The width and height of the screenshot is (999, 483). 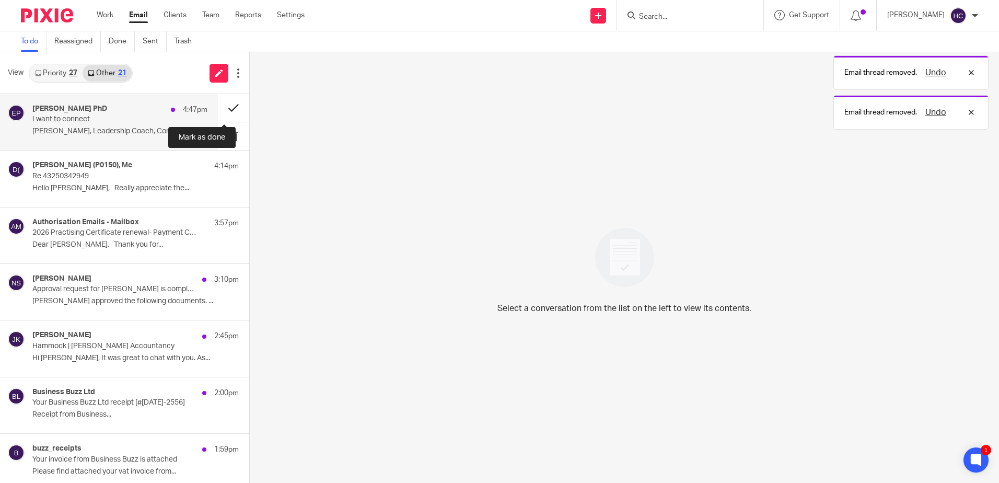 I want to click on p: Select a conversation from the list on the left to view its contents., so click(x=624, y=308).